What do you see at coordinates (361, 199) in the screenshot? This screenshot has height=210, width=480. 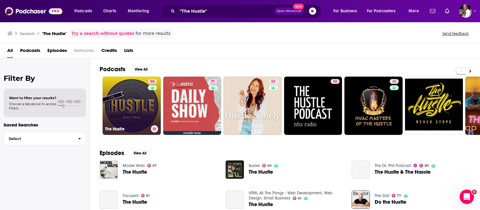 I see `img: Do the Hustle` at bounding box center [361, 199].